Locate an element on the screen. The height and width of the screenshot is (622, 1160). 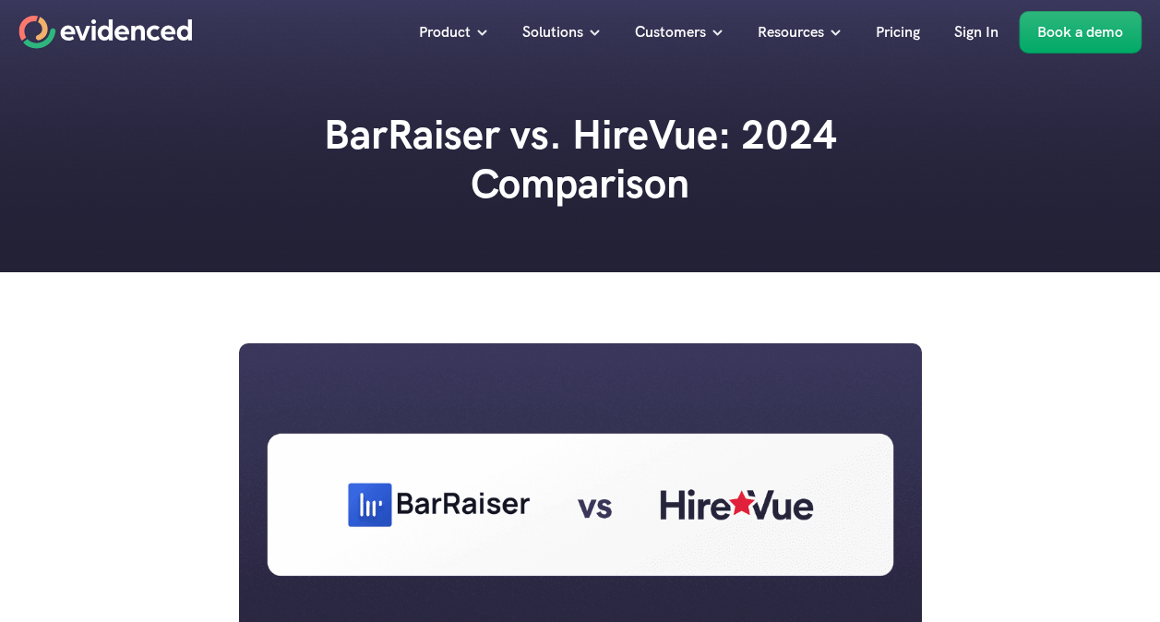
a: Pricing is located at coordinates (898, 32).